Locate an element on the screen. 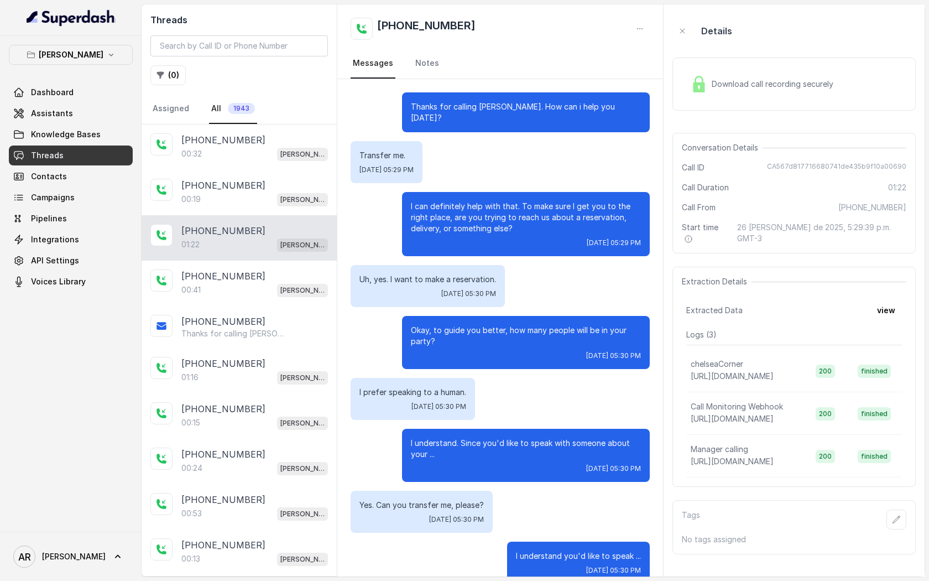  span: Call Duration is located at coordinates (705, 187).